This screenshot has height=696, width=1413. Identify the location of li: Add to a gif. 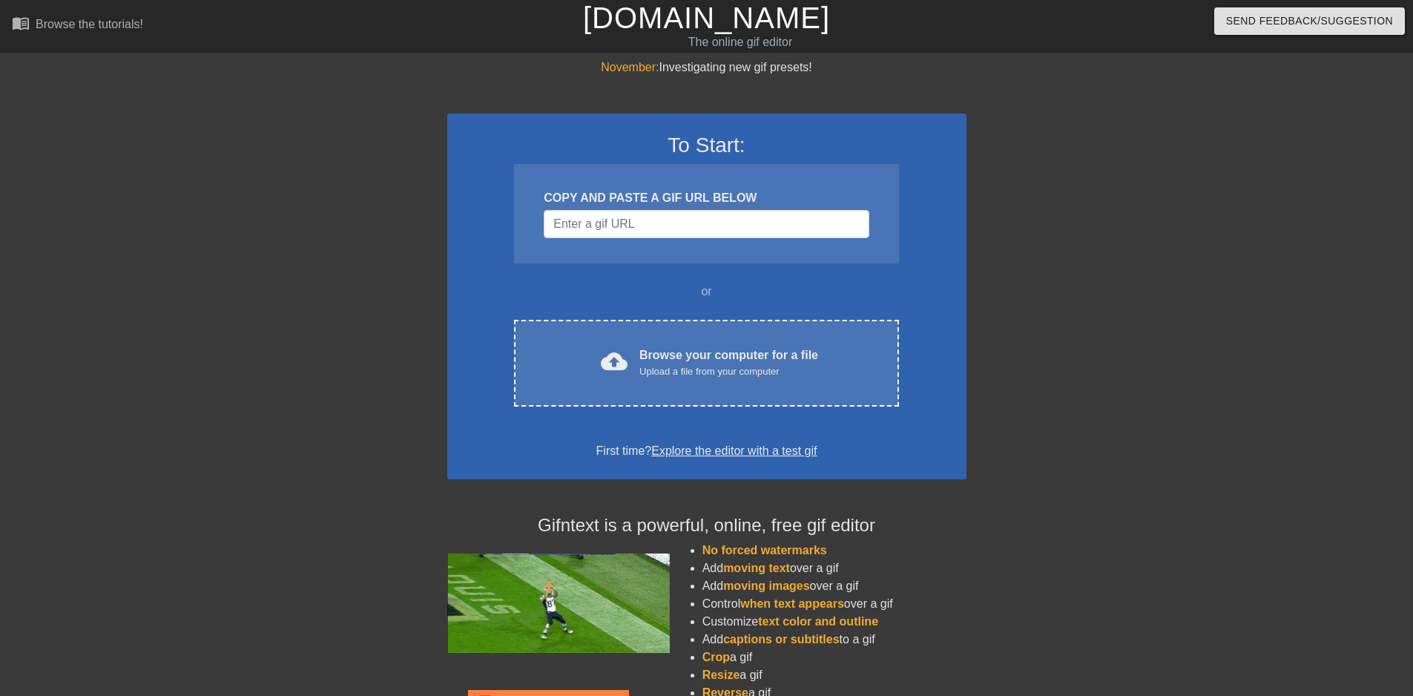
(834, 639).